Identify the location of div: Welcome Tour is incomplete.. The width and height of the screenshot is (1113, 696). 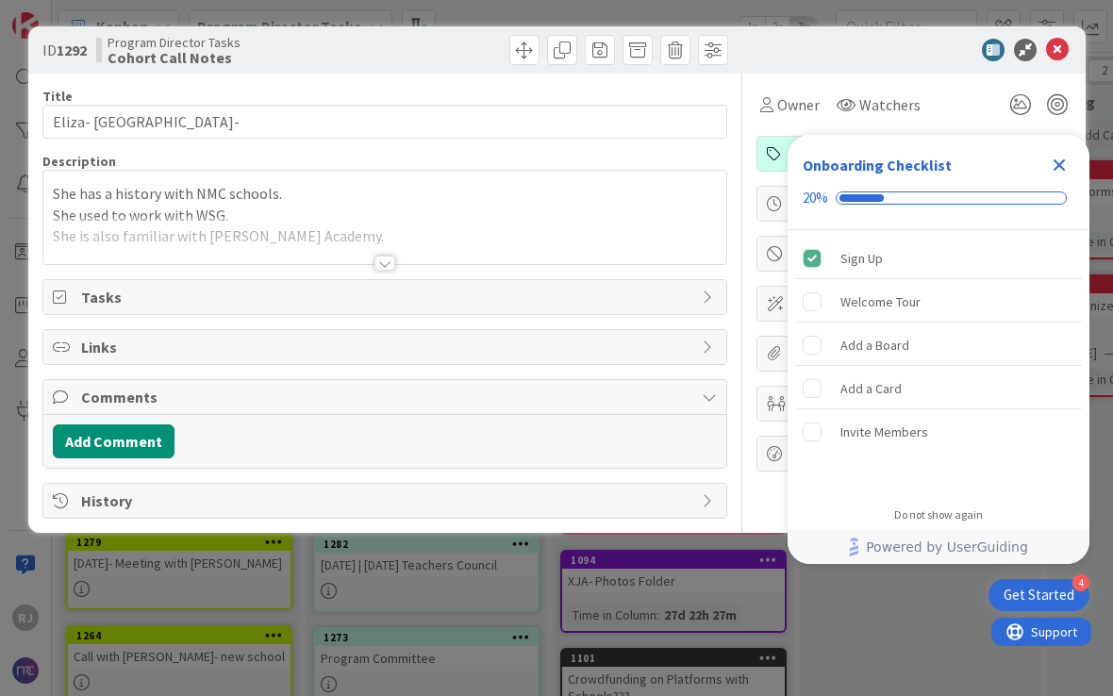
(938, 302).